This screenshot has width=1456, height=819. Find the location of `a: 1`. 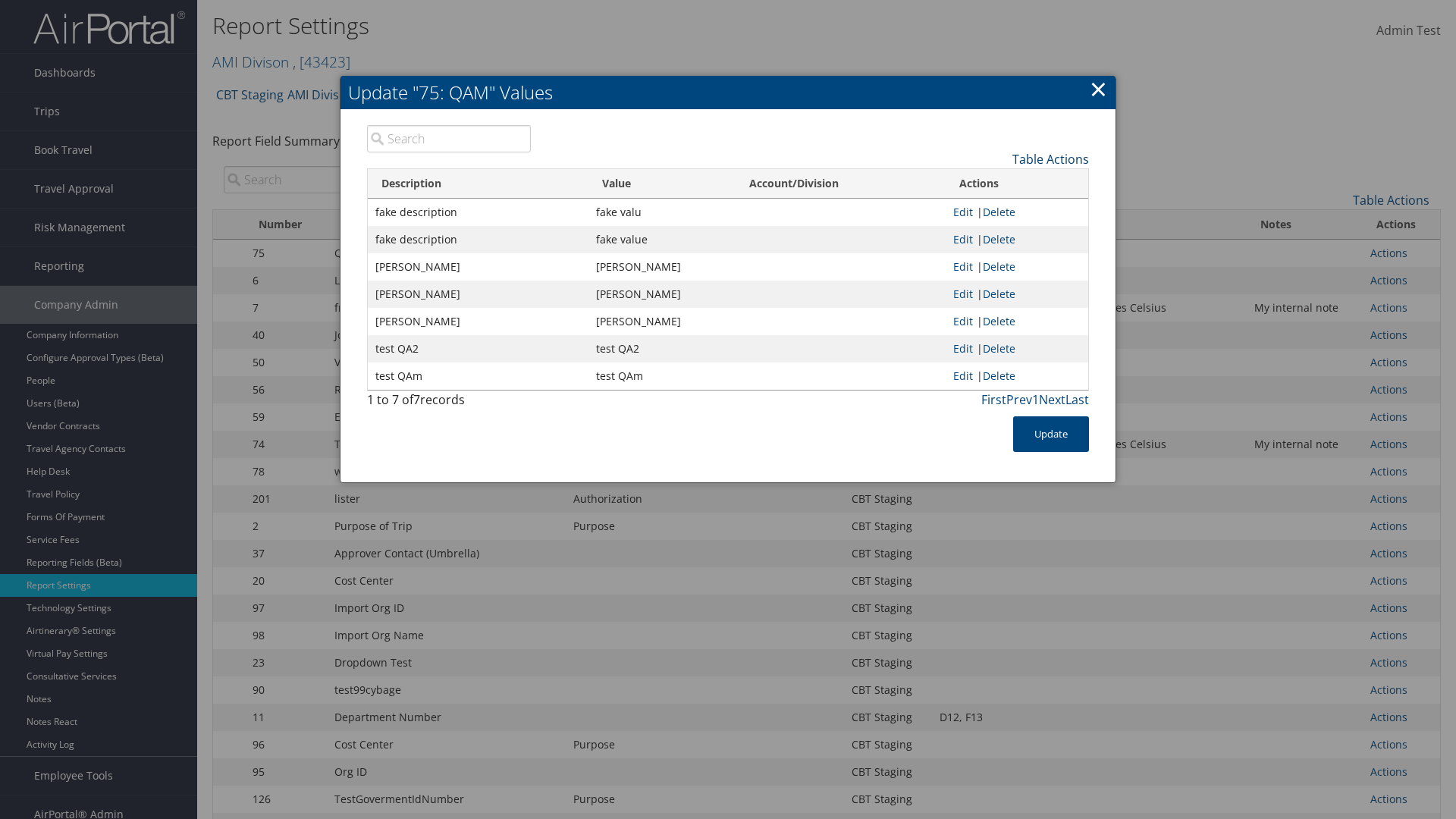

a: 1 is located at coordinates (1035, 400).